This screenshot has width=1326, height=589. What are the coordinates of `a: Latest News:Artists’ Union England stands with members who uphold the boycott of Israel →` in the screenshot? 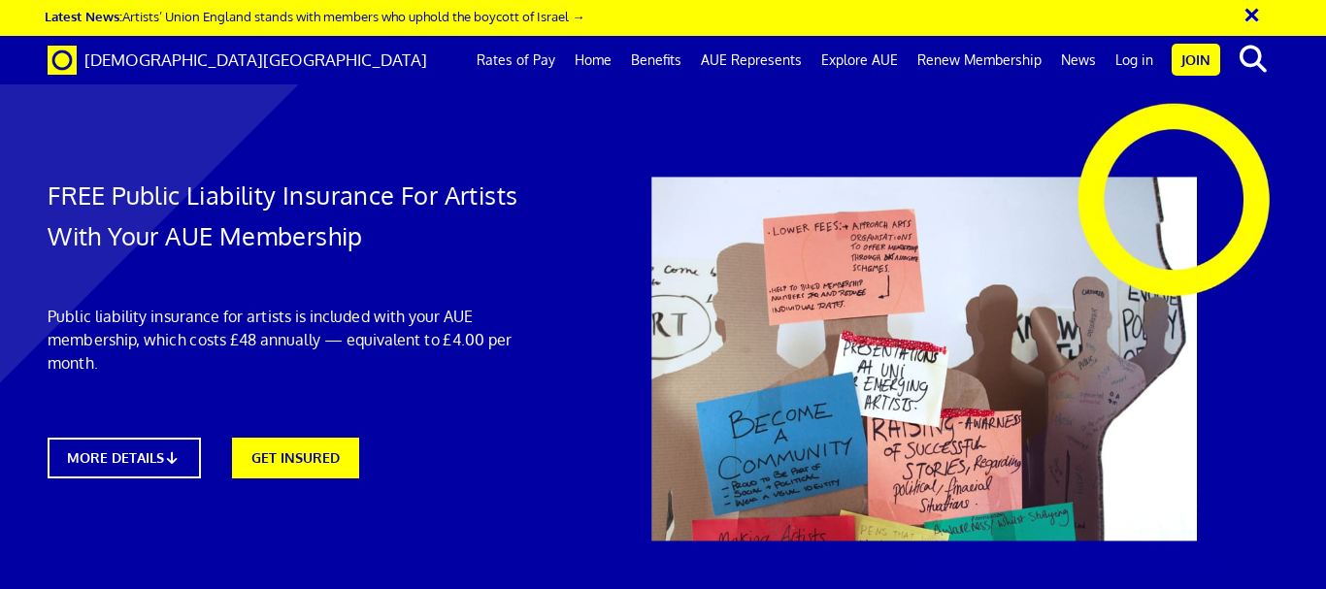 It's located at (315, 16).